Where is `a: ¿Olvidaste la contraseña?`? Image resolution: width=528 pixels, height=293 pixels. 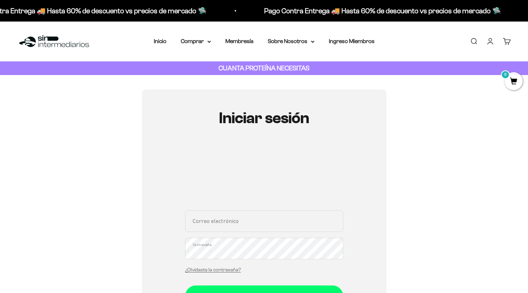 a: ¿Olvidaste la contraseña? is located at coordinates (213, 270).